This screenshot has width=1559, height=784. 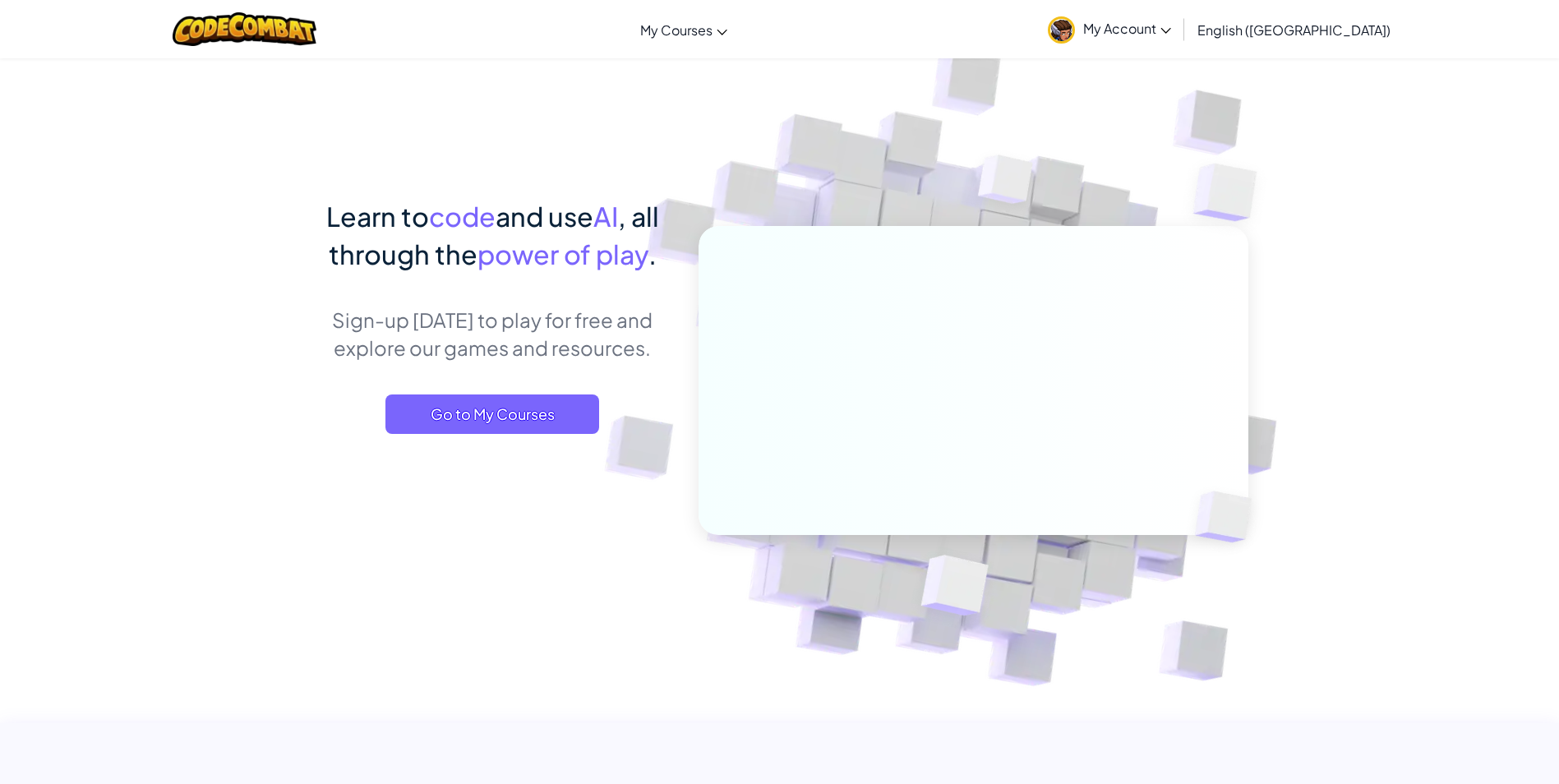 What do you see at coordinates (244, 29) in the screenshot?
I see `a: CodeCombat logo` at bounding box center [244, 29].